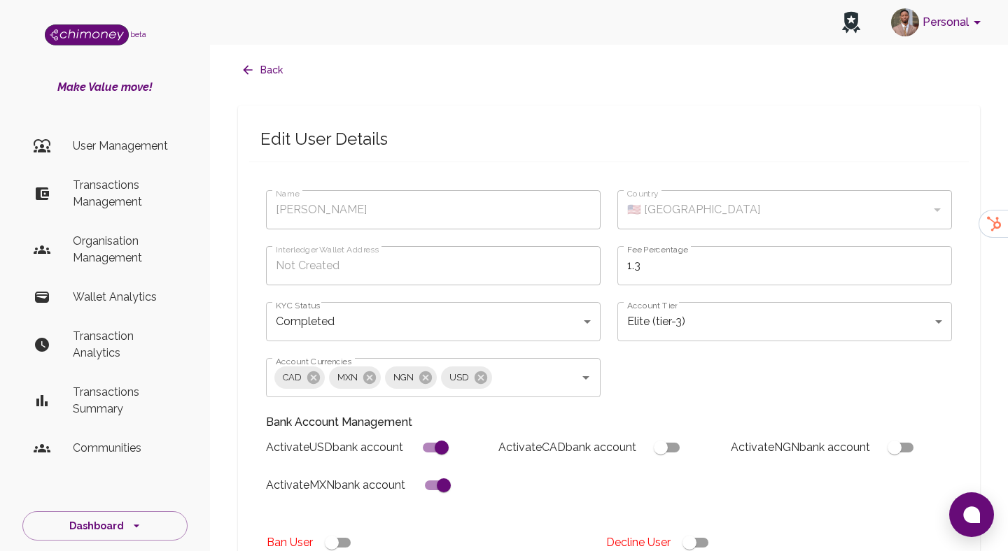  I want to click on img: avatar, so click(905, 22).